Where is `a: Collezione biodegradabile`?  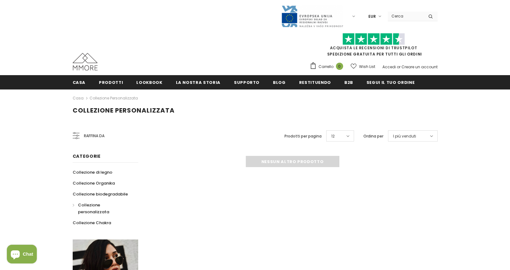
a: Collezione biodegradabile is located at coordinates (100, 194).